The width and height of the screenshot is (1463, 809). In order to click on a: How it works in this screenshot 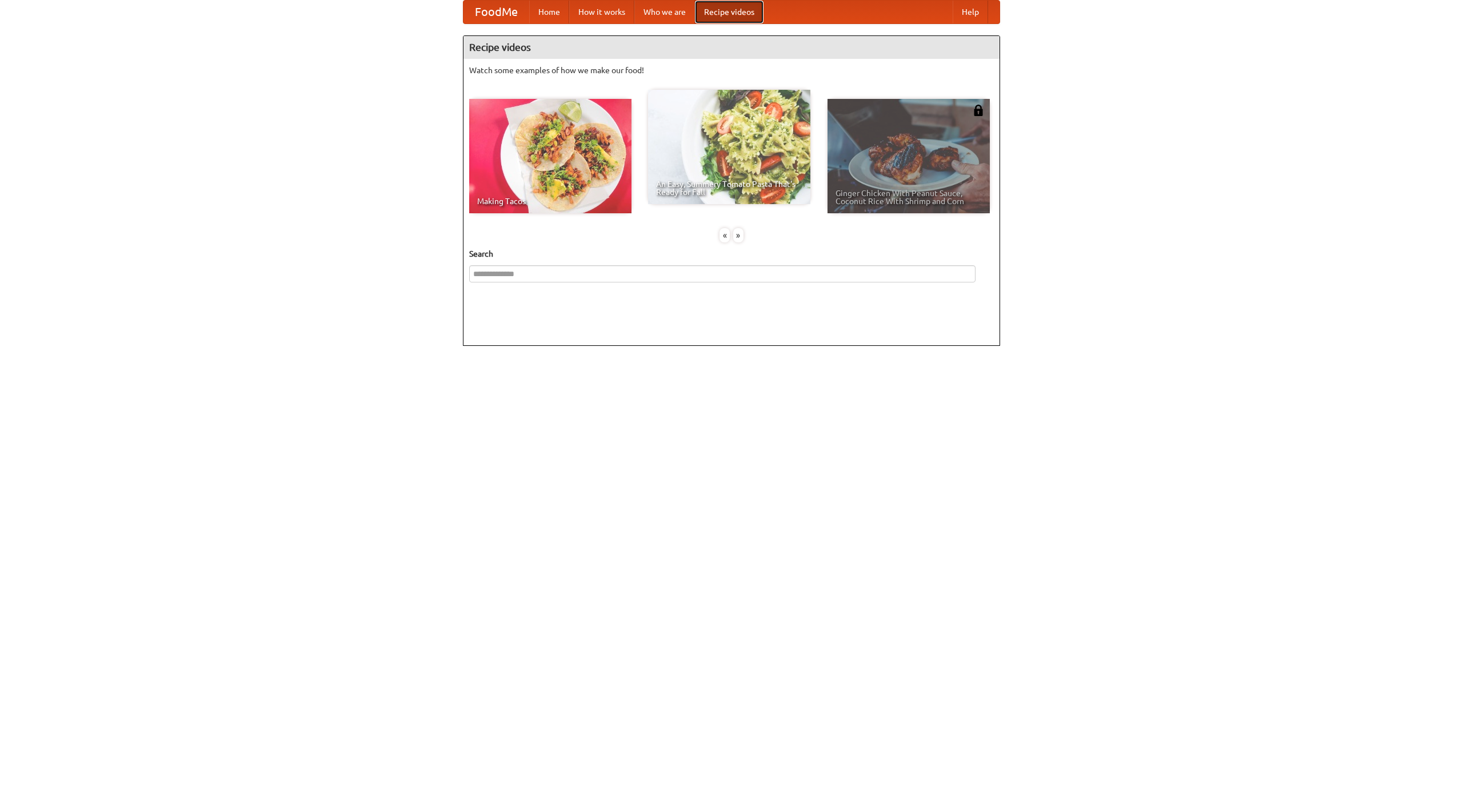, I will do `click(602, 12)`.